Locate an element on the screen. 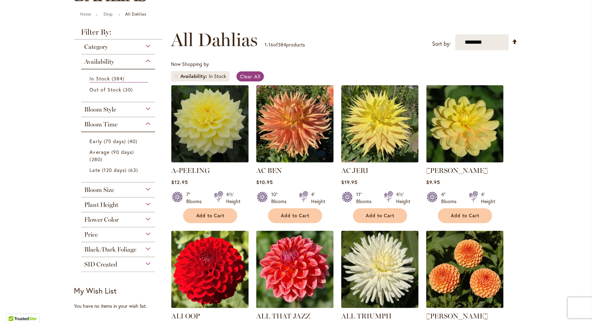  span: Category is located at coordinates (96, 47).